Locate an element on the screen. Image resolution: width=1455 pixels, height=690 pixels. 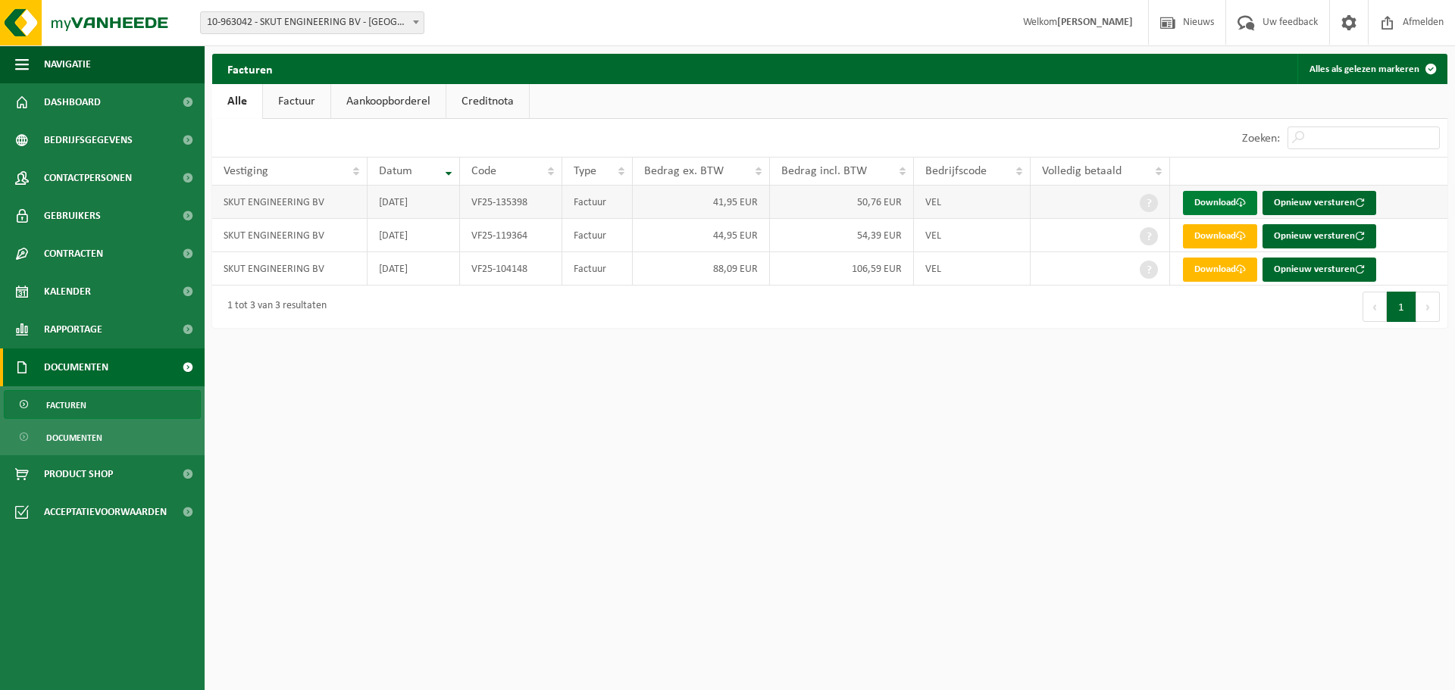
span: Facturen is located at coordinates (66, 405).